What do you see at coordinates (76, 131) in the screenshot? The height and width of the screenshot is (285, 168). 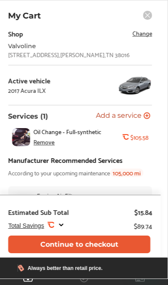 I see `span: Oil Change - Full-synthetic` at bounding box center [76, 131].